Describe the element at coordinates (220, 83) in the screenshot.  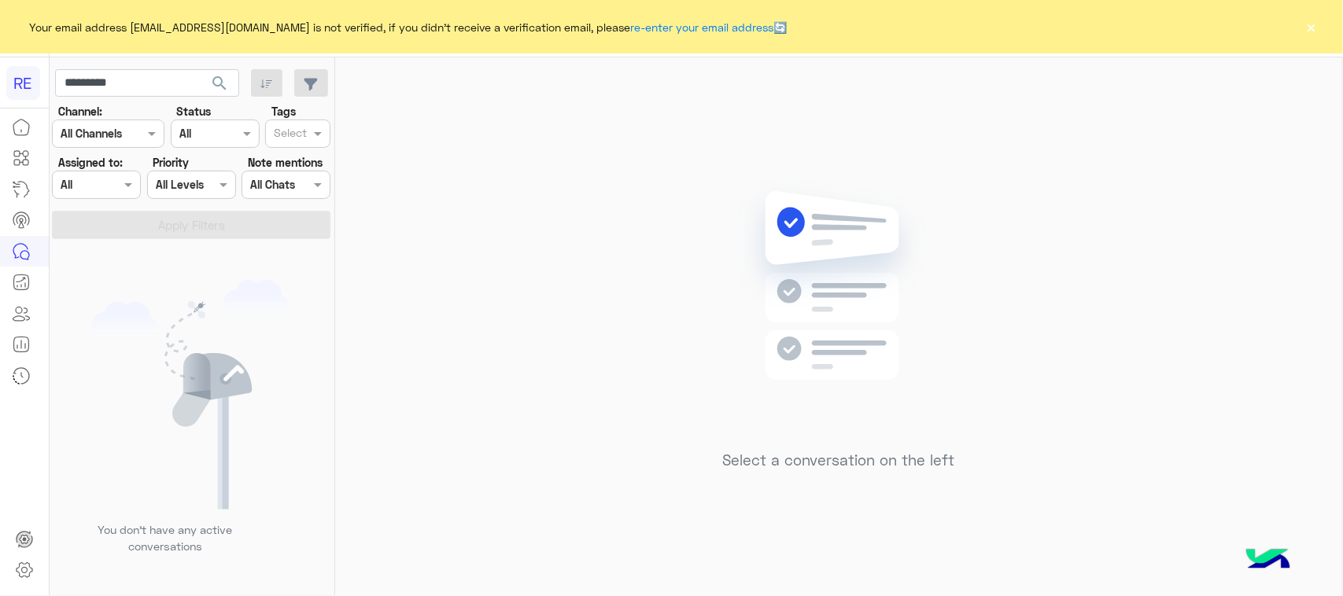
I see `span: search` at that location.